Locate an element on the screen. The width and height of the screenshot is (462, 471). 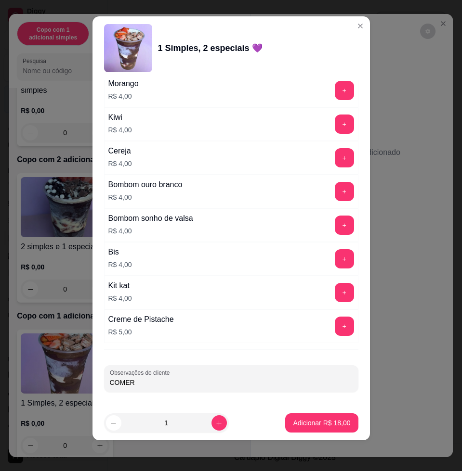
div: Kit kat is located at coordinates (120, 286).